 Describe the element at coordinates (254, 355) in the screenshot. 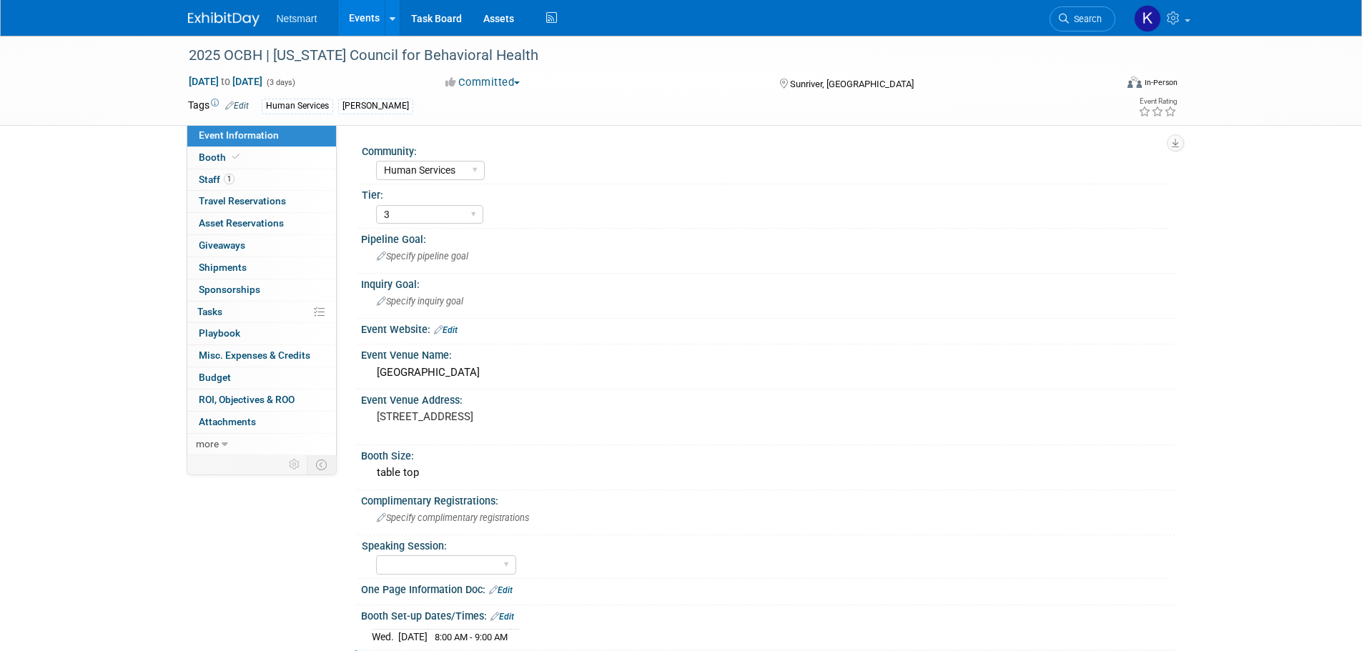

I see `span: Misc. Expenses & Credits` at that location.